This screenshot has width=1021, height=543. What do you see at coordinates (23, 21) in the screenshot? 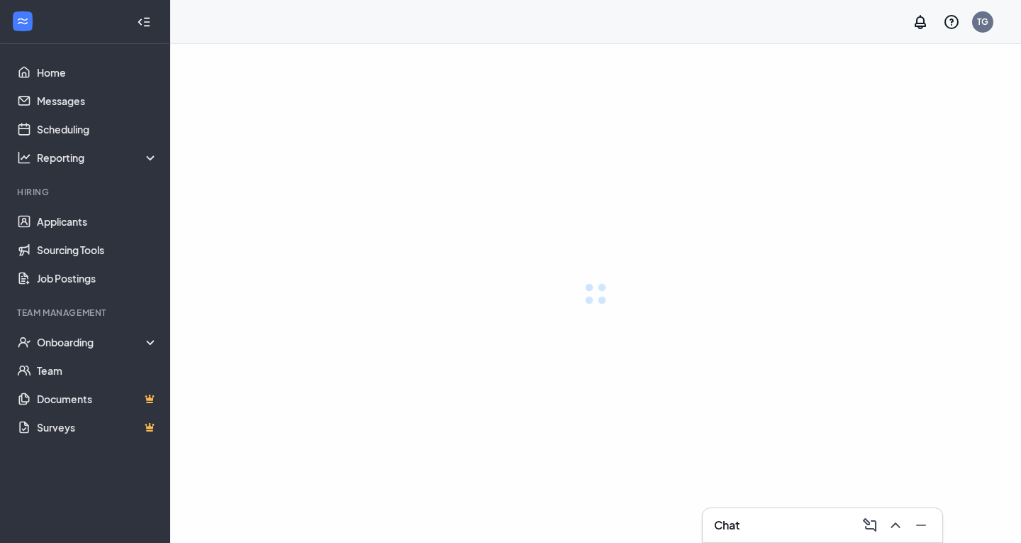
I see `svg: WorkstreamLogo` at bounding box center [23, 21].